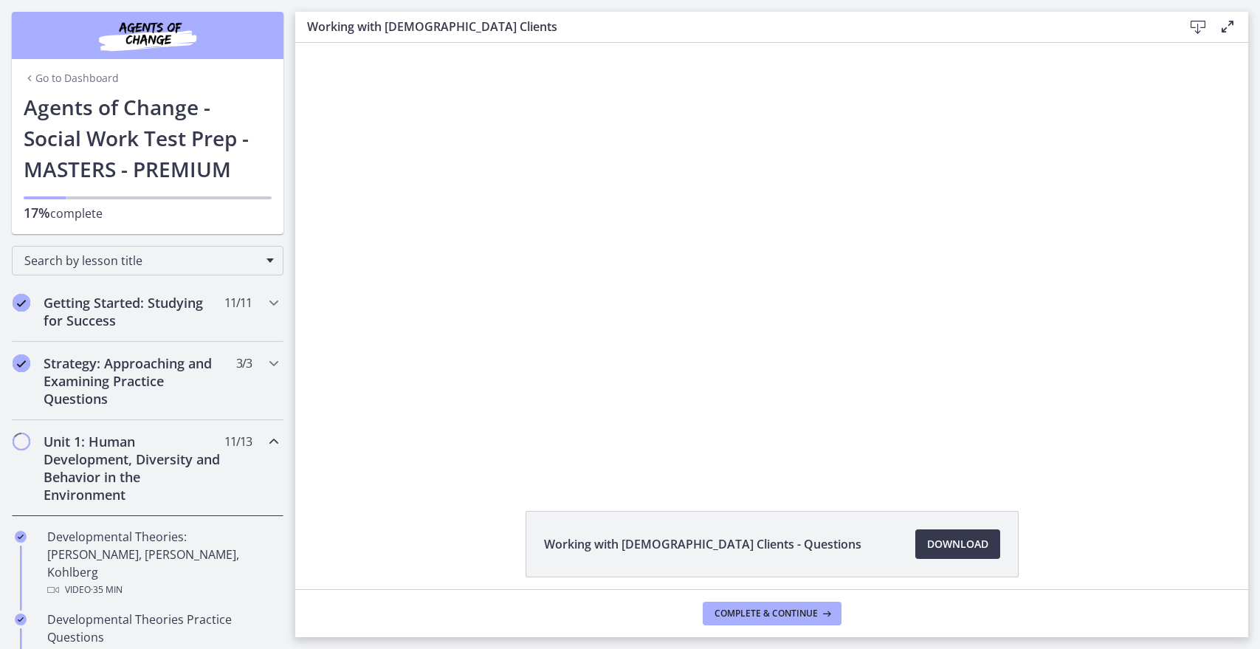  I want to click on span: · 35 min, so click(106, 590).